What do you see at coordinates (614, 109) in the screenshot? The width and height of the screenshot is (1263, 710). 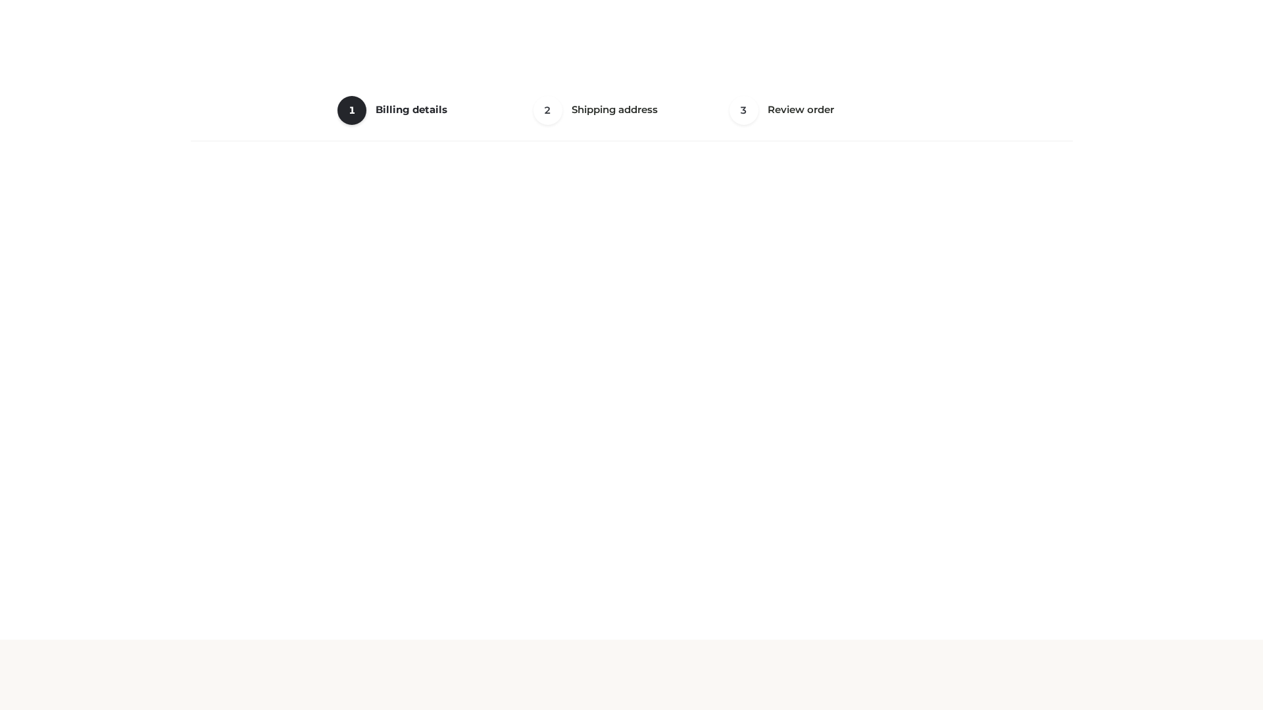 I see `span: Shipping address` at bounding box center [614, 109].